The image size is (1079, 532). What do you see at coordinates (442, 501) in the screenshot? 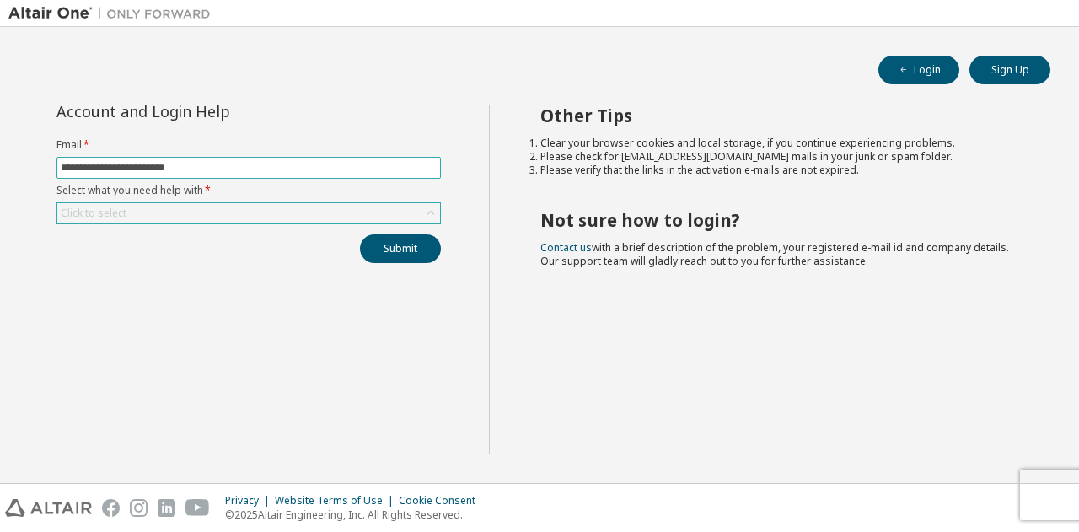
I see `div: Cookie Consent` at bounding box center [442, 501].